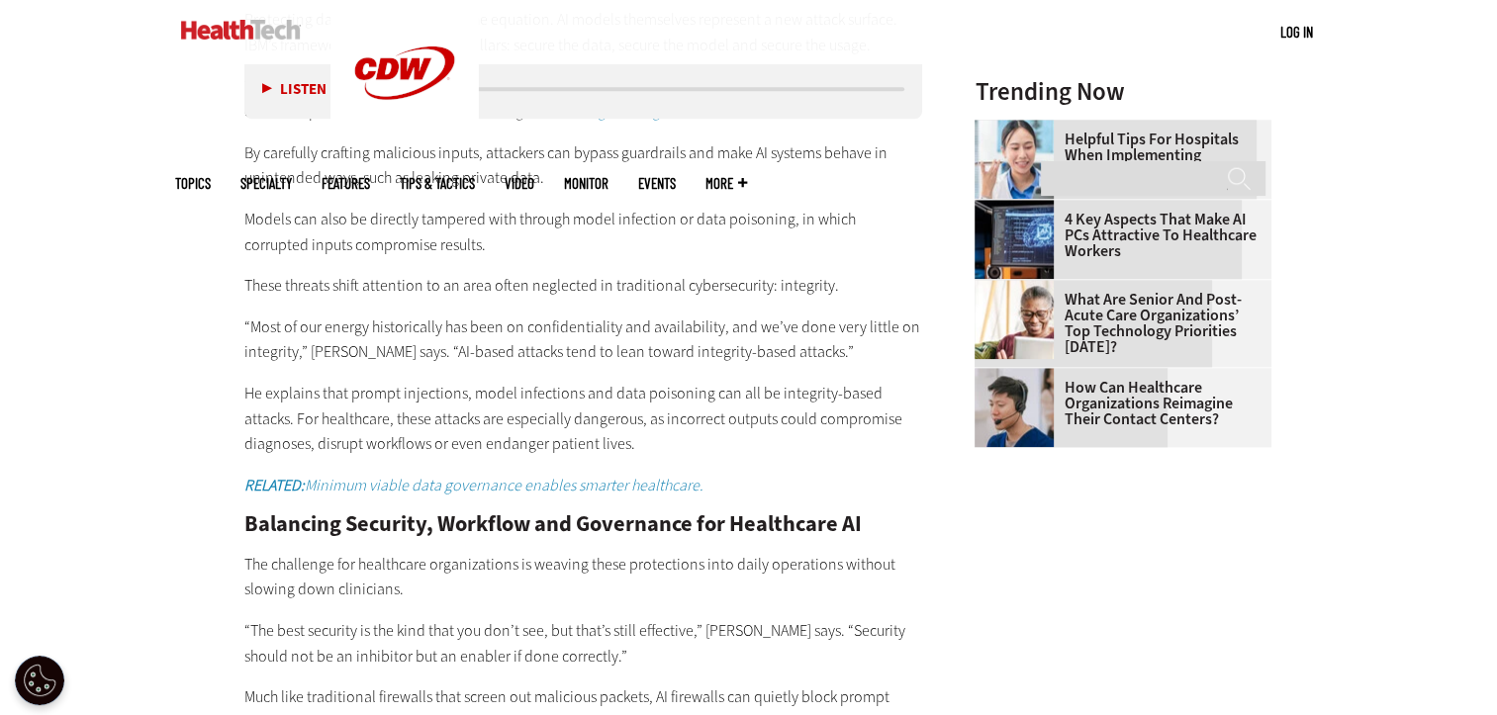  What do you see at coordinates (1019, 376) in the screenshot?
I see `a: Healthcare contact center` at bounding box center [1019, 376].